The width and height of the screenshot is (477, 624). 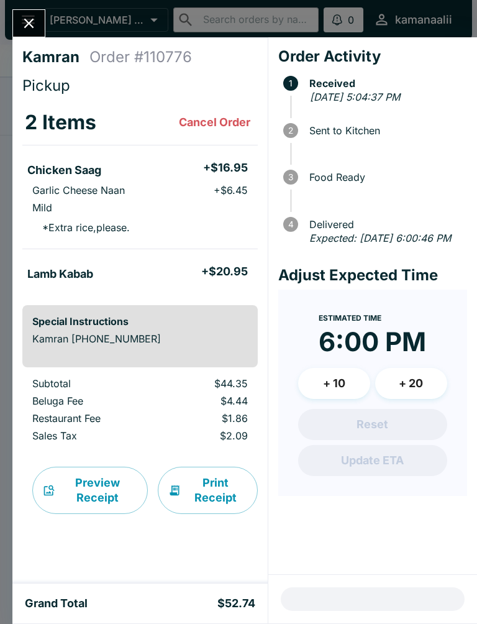 I want to click on p: Restaurant Fee, so click(x=88, y=418).